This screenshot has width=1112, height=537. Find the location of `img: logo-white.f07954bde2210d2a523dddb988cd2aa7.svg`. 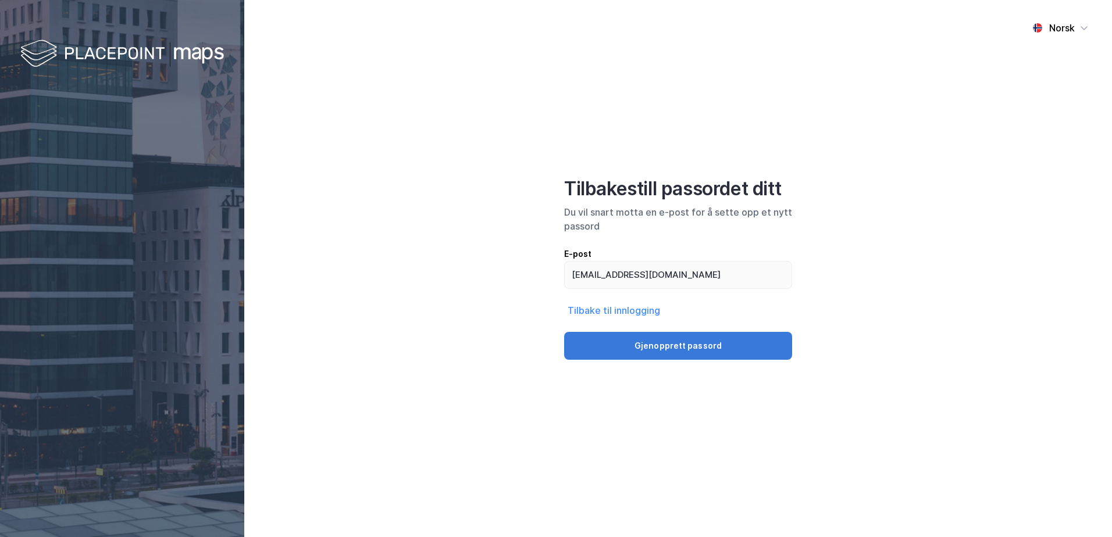

img: logo-white.f07954bde2210d2a523dddb988cd2aa7.svg is located at coordinates (122, 54).